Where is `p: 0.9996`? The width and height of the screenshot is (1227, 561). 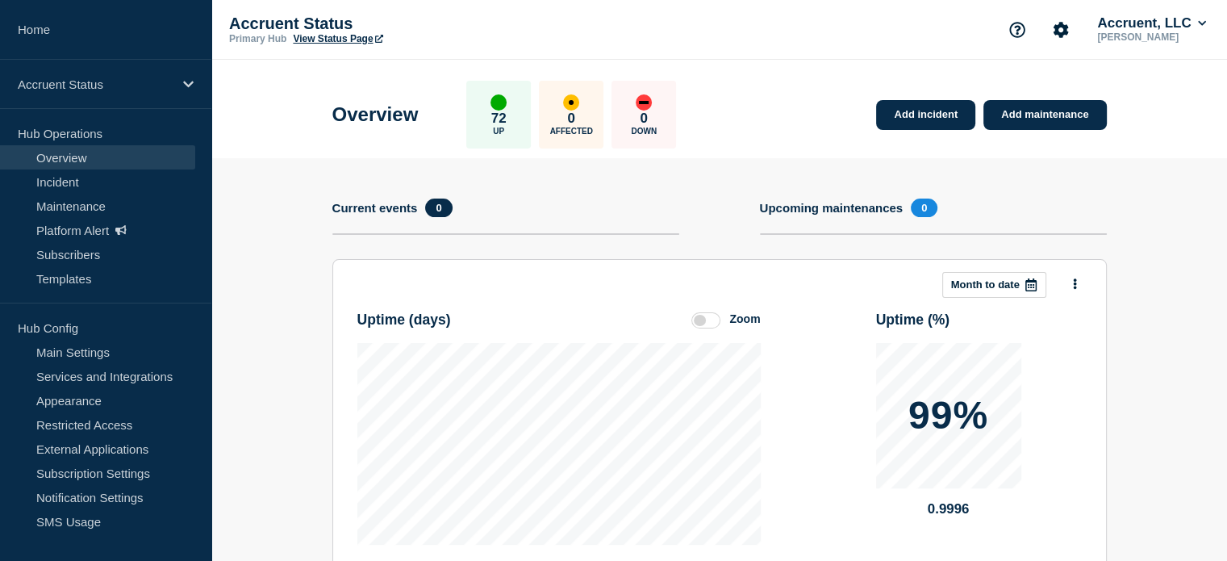
p: 0.9996 is located at coordinates (949, 509).